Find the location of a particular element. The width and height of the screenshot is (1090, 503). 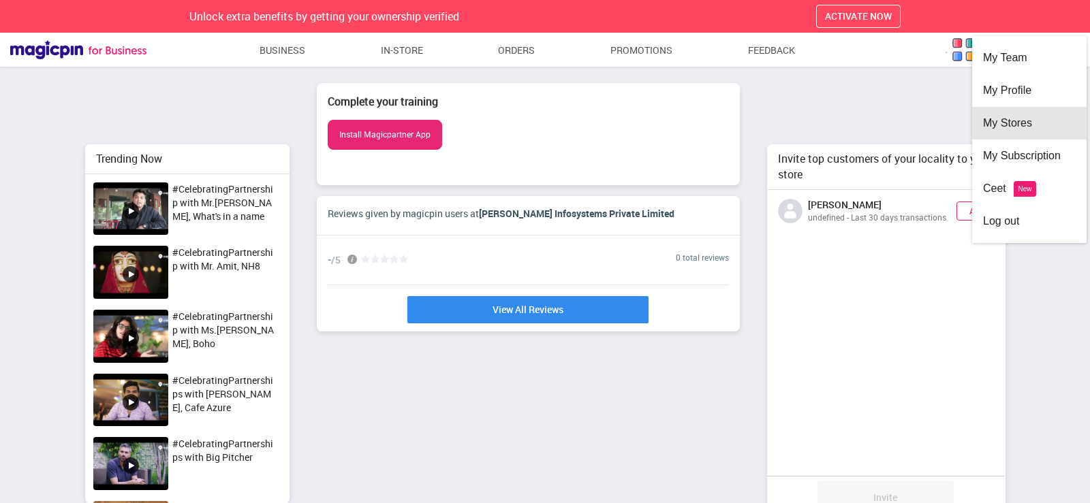

button: logo is located at coordinates (964, 50).